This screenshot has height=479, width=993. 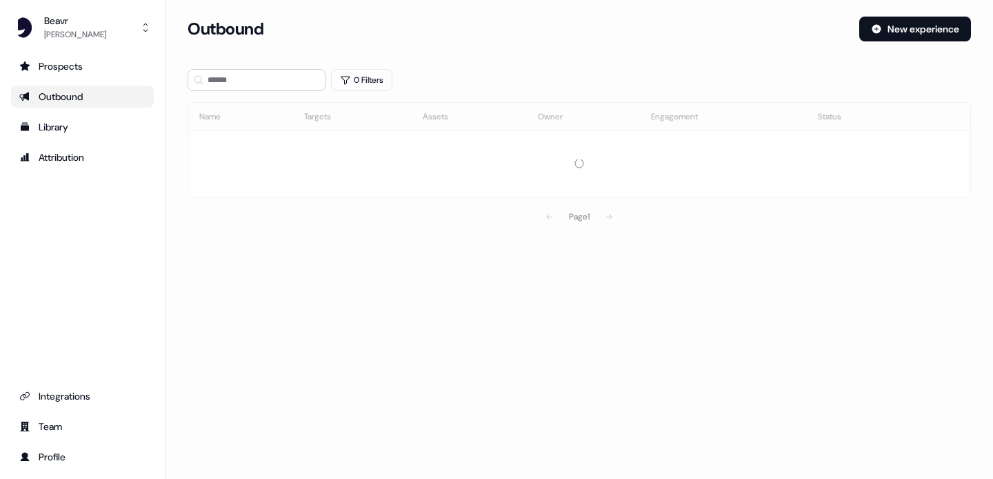 What do you see at coordinates (82, 457) in the screenshot?
I see `a: Go to profile` at bounding box center [82, 457].